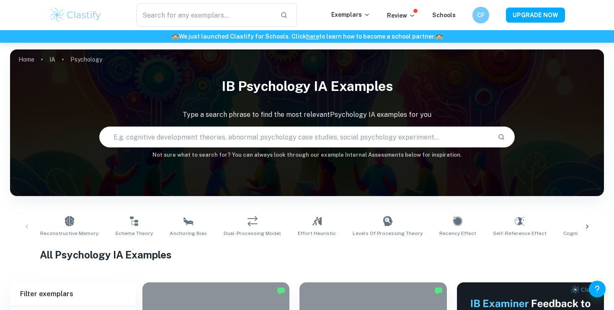 This screenshot has width=614, height=310. I want to click on a: here, so click(312, 36).